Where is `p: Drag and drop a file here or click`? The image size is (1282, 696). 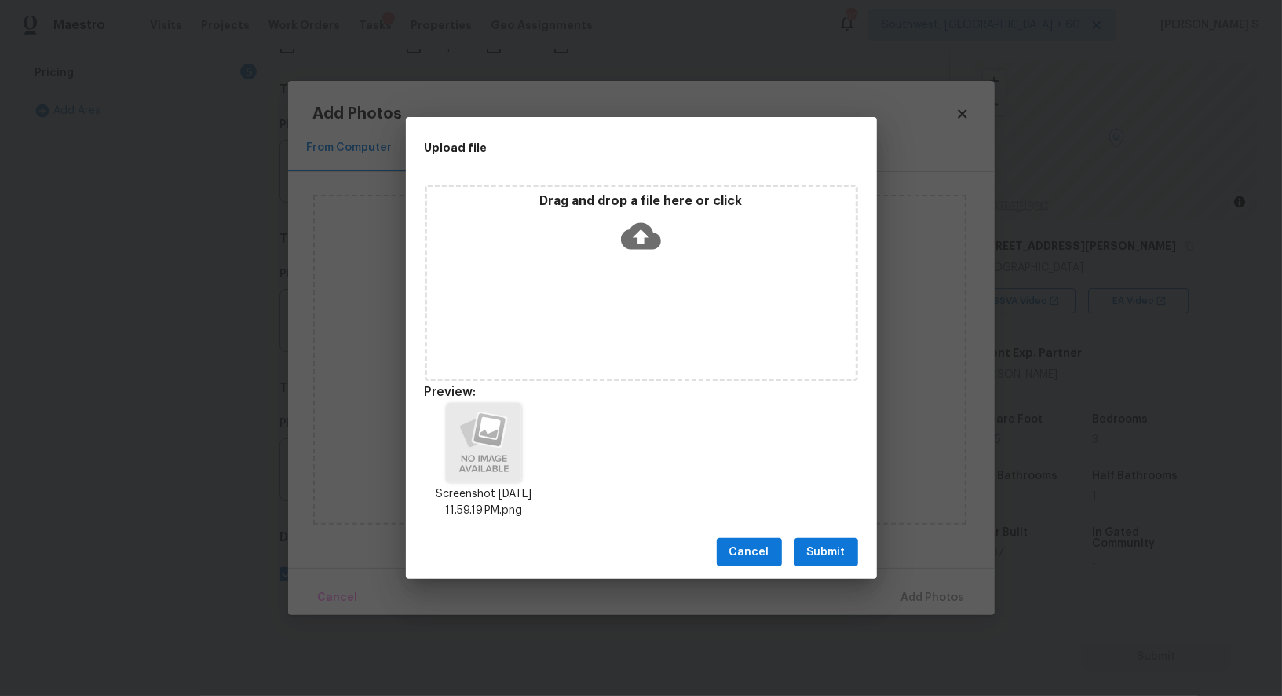 p: Drag and drop a file here or click is located at coordinates (642, 201).